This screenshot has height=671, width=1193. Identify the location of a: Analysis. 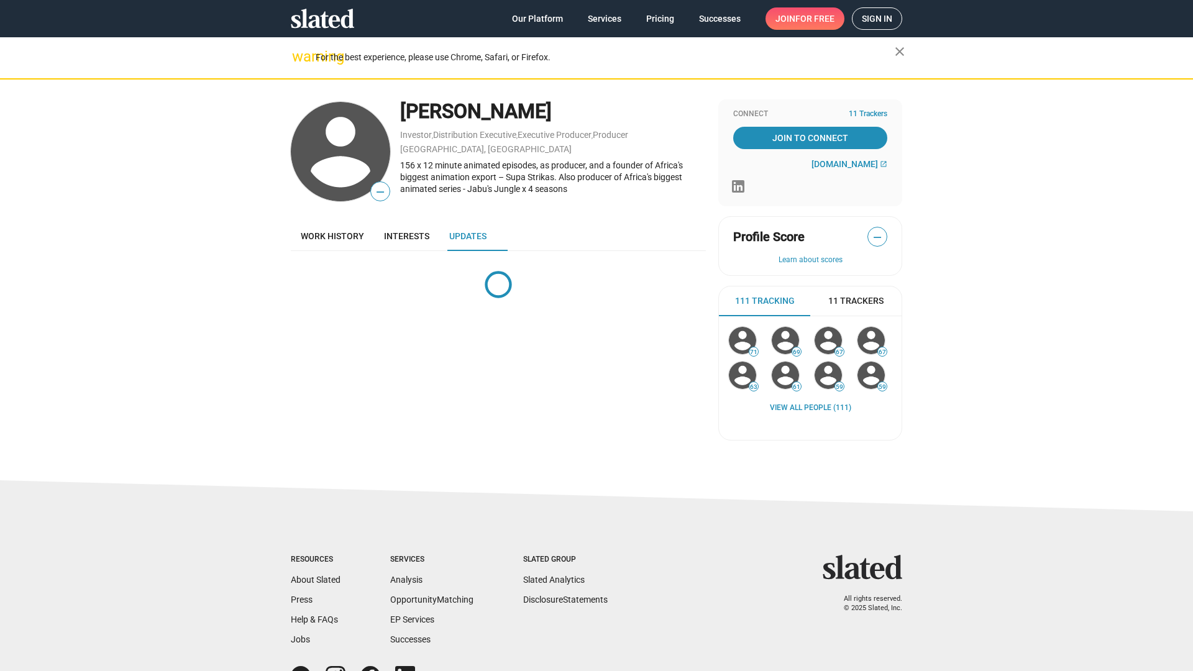
(406, 580).